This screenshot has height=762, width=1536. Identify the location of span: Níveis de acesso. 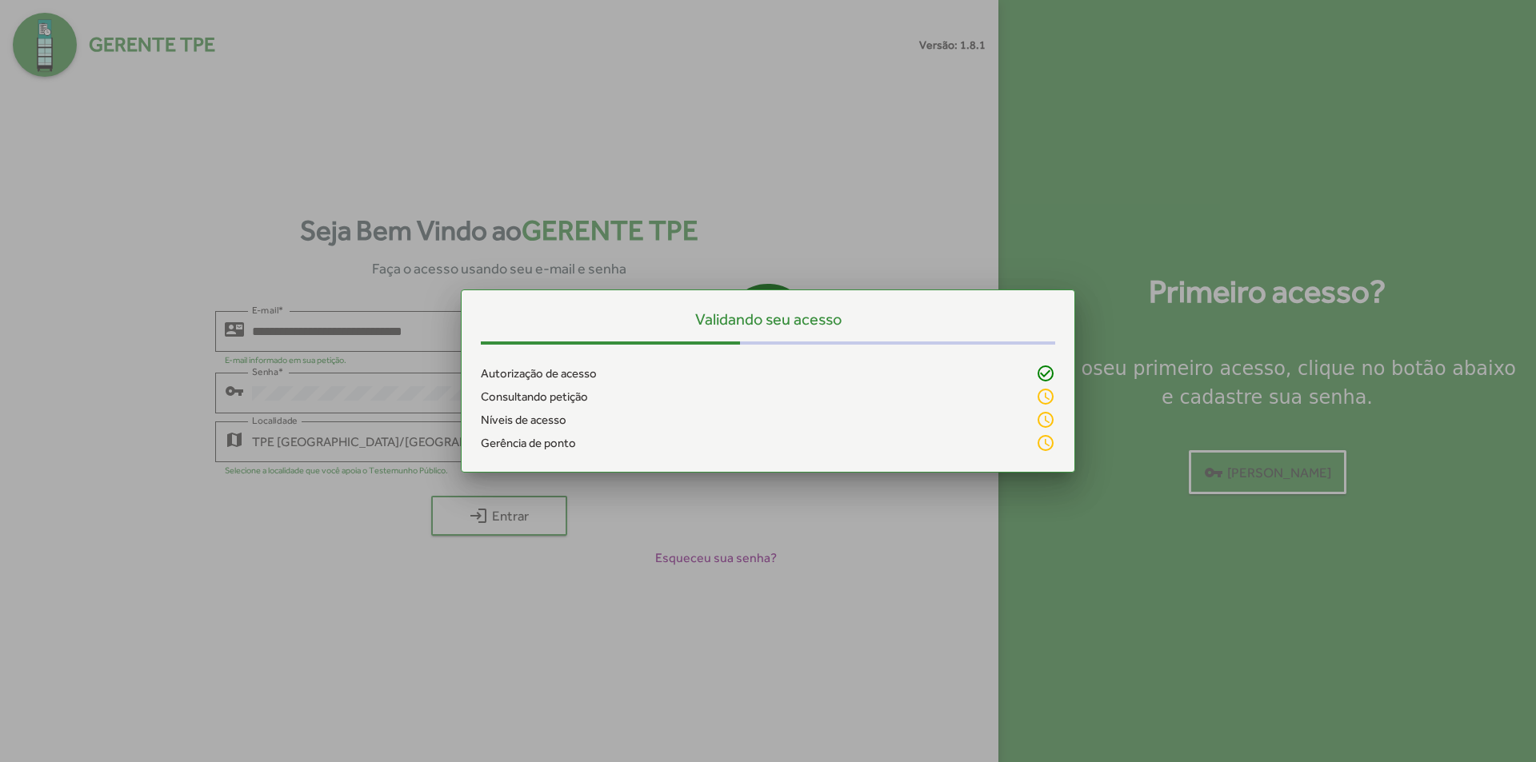
(523, 420).